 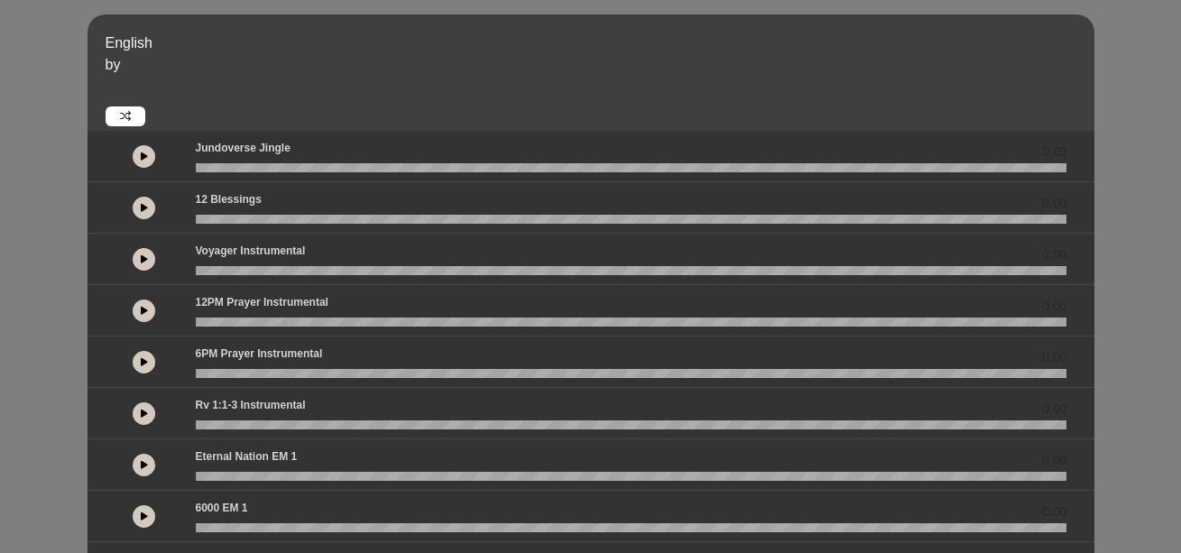 What do you see at coordinates (615, 302) in the screenshot?
I see `p: 12PM Prayer Instrumental` at bounding box center [615, 302].